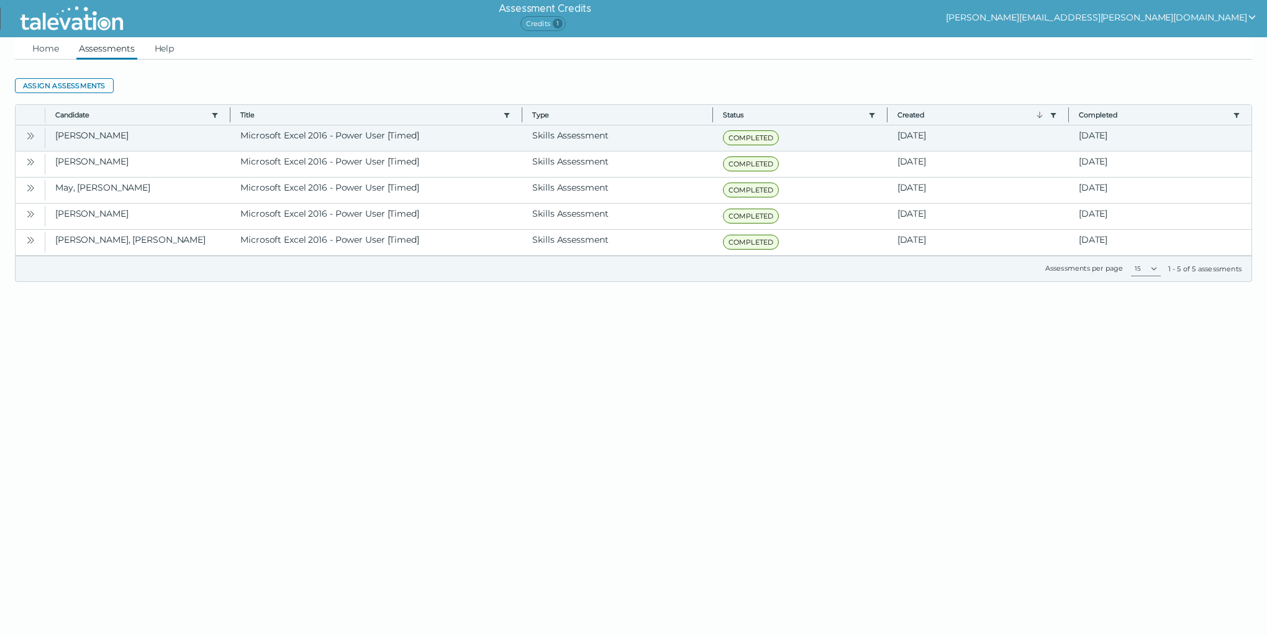  I want to click on label: Assessments per page, so click(1084, 268).